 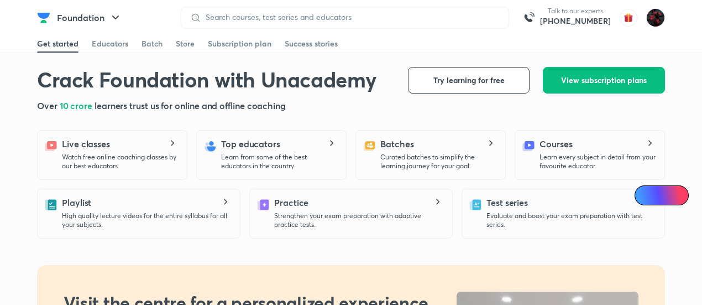 I want to click on span: learners trust us for online and offline coaching, so click(x=190, y=105).